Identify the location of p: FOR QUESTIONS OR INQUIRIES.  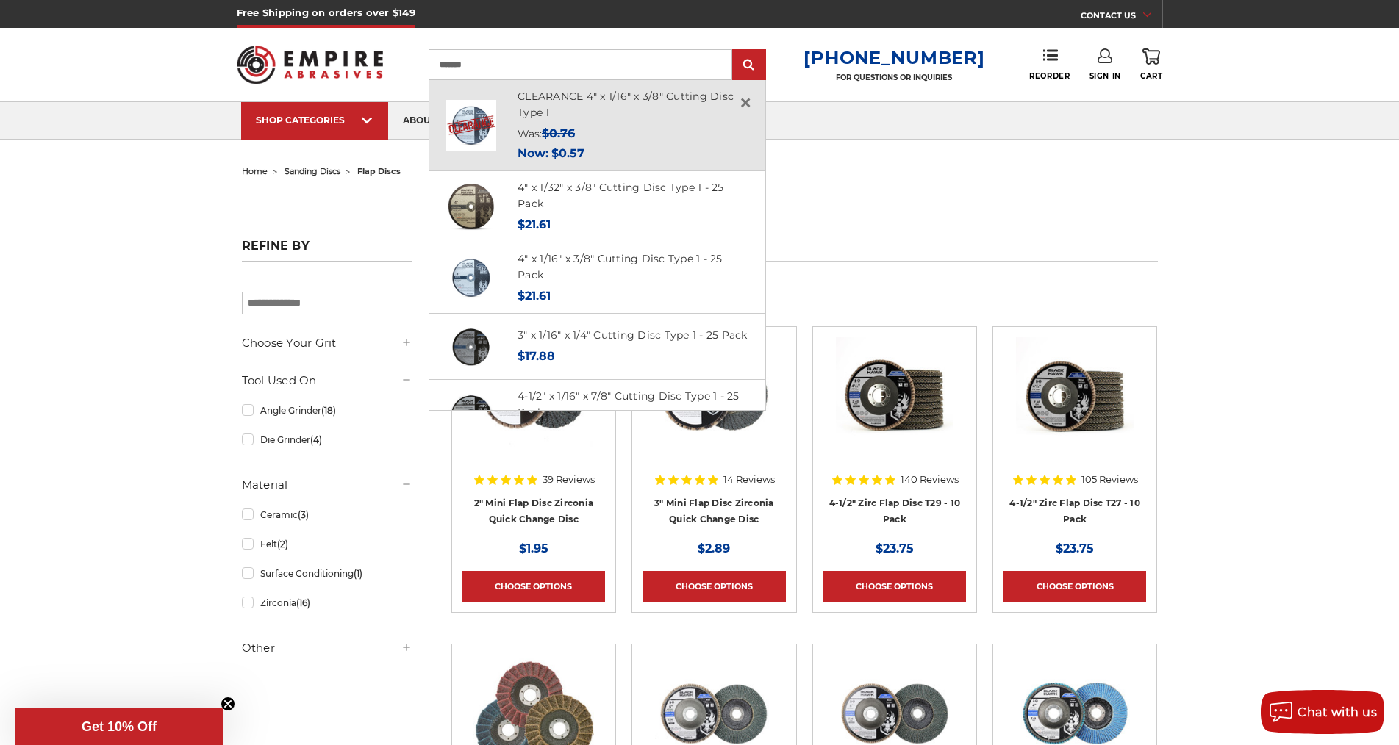
(894, 77).